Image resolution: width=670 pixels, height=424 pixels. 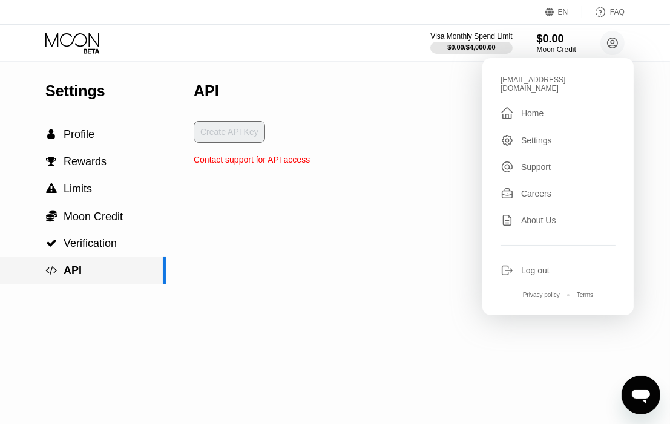 What do you see at coordinates (558, 113) in the screenshot?
I see `div: Home` at bounding box center [558, 113].